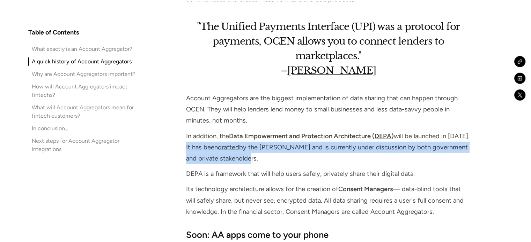 This screenshot has height=242, width=531. What do you see at coordinates (82, 61) in the screenshot?
I see `div: A quick history of Account Aggregators` at bounding box center [82, 61].